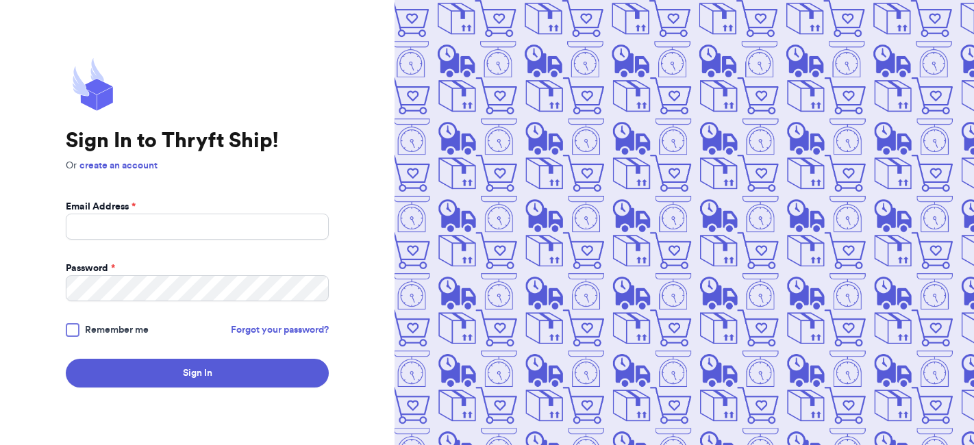 This screenshot has height=445, width=974. What do you see at coordinates (90, 269) in the screenshot?
I see `label: Password` at bounding box center [90, 269].